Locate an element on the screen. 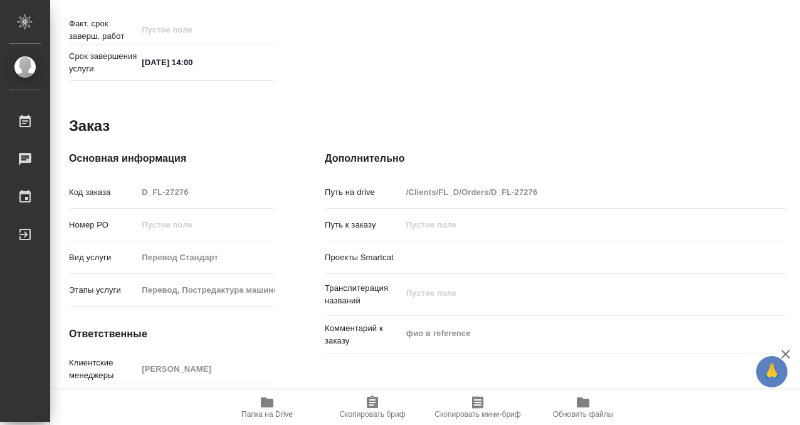 This screenshot has width=800, height=425. p: Этапы услуги is located at coordinates (103, 290).